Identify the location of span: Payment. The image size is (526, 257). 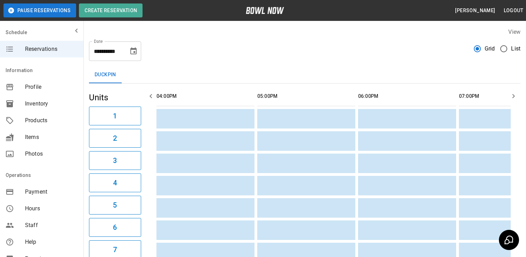
(51, 192).